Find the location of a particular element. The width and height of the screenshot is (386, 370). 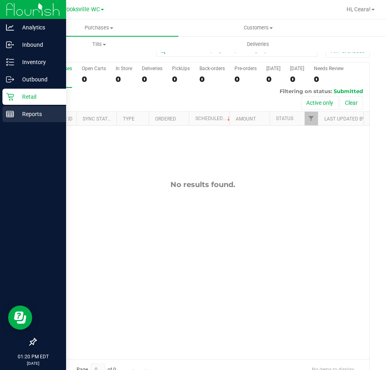

span: Filtering on status: is located at coordinates (306, 91).